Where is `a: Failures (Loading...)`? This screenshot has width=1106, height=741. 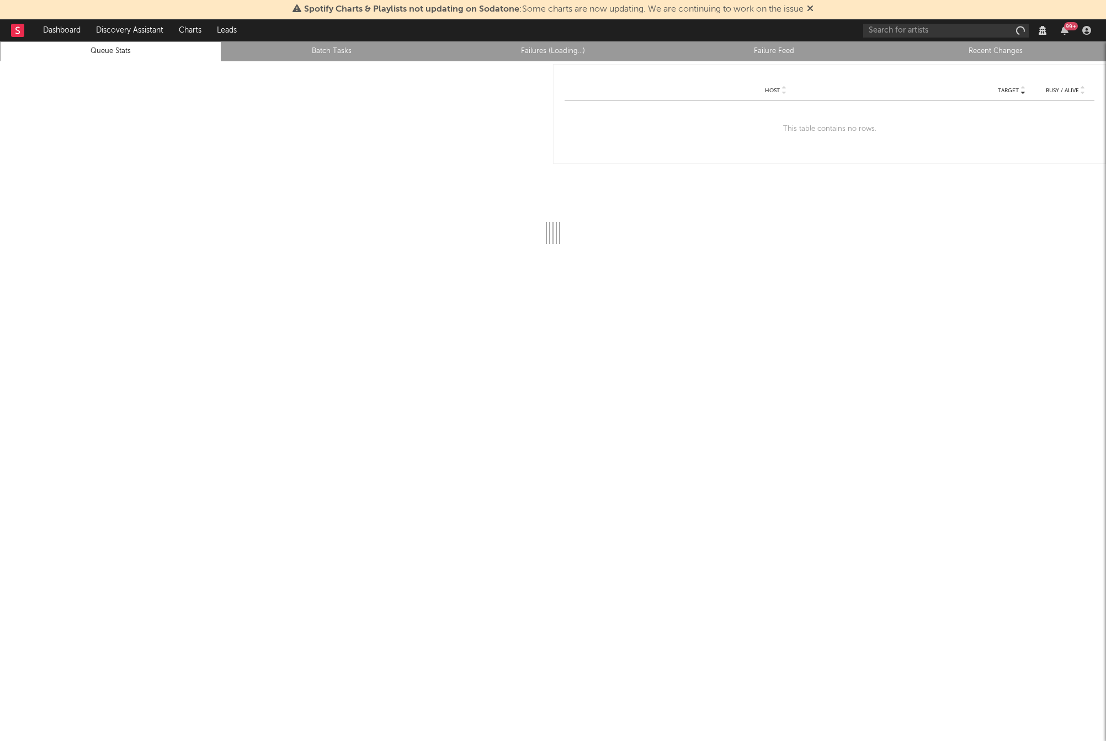 a: Failures (Loading...) is located at coordinates (553, 51).